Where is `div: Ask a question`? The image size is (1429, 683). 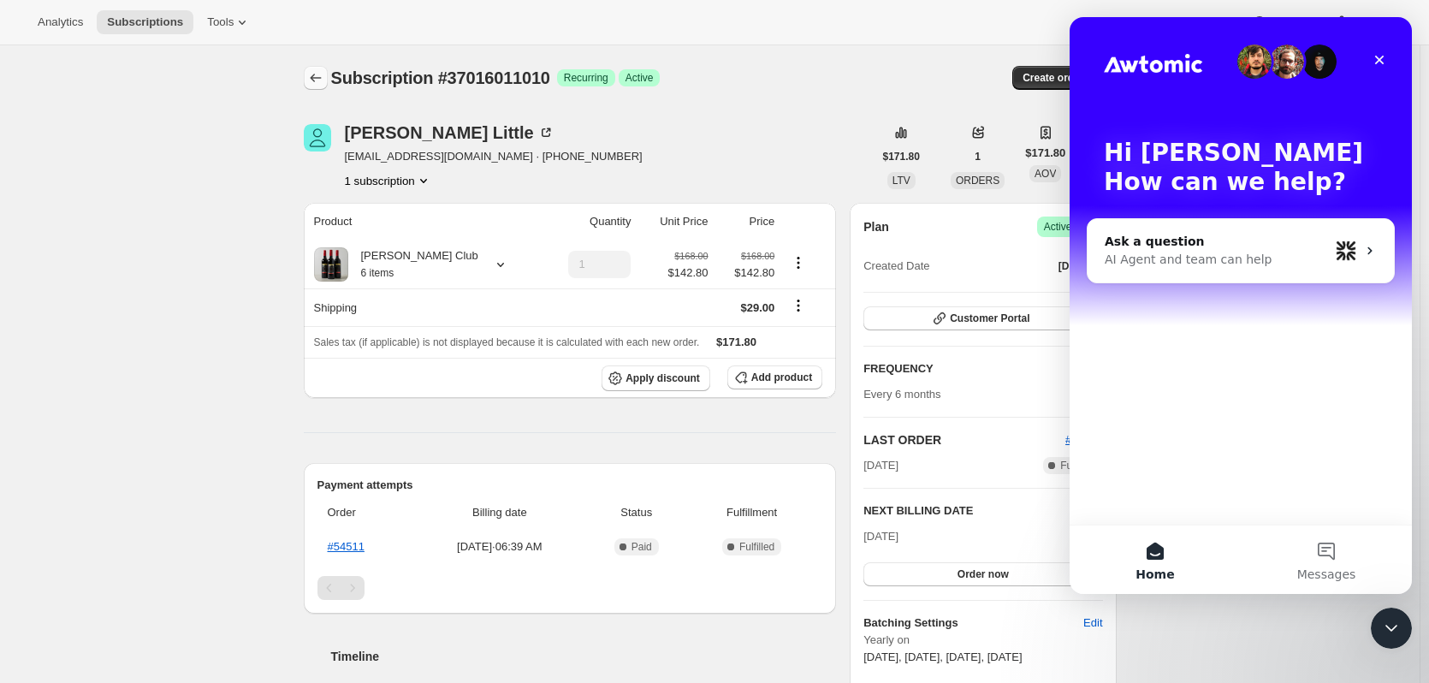
div: Ask a question is located at coordinates (147, 224).